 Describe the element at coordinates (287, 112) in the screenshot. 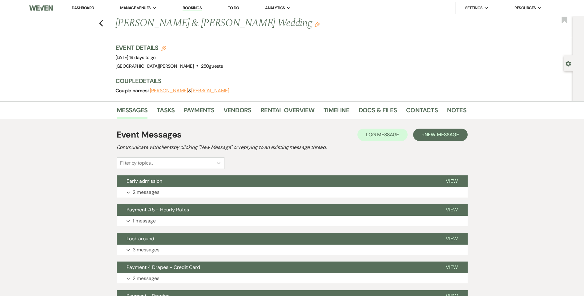

I see `a: Rental Overview` at that location.